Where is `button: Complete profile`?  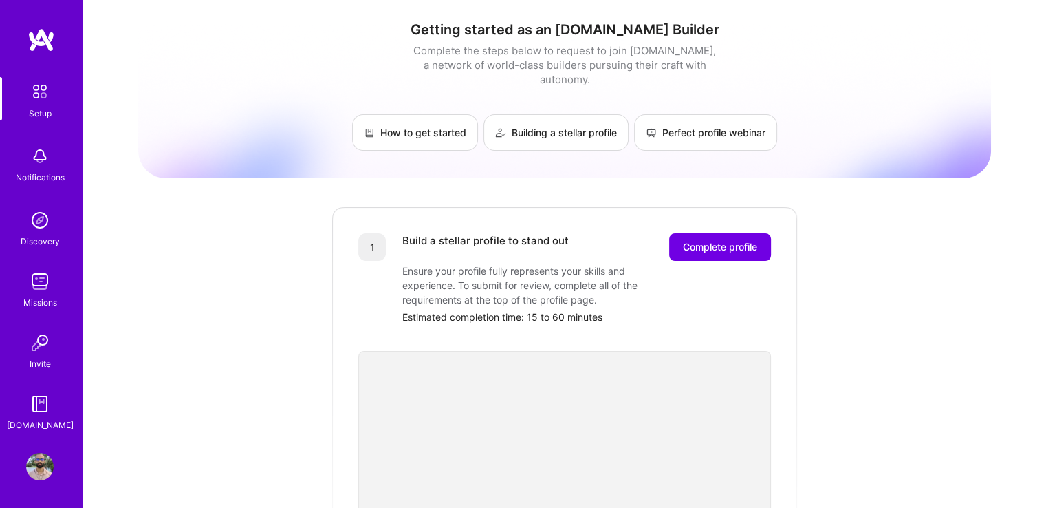 button: Complete profile is located at coordinates (720, 247).